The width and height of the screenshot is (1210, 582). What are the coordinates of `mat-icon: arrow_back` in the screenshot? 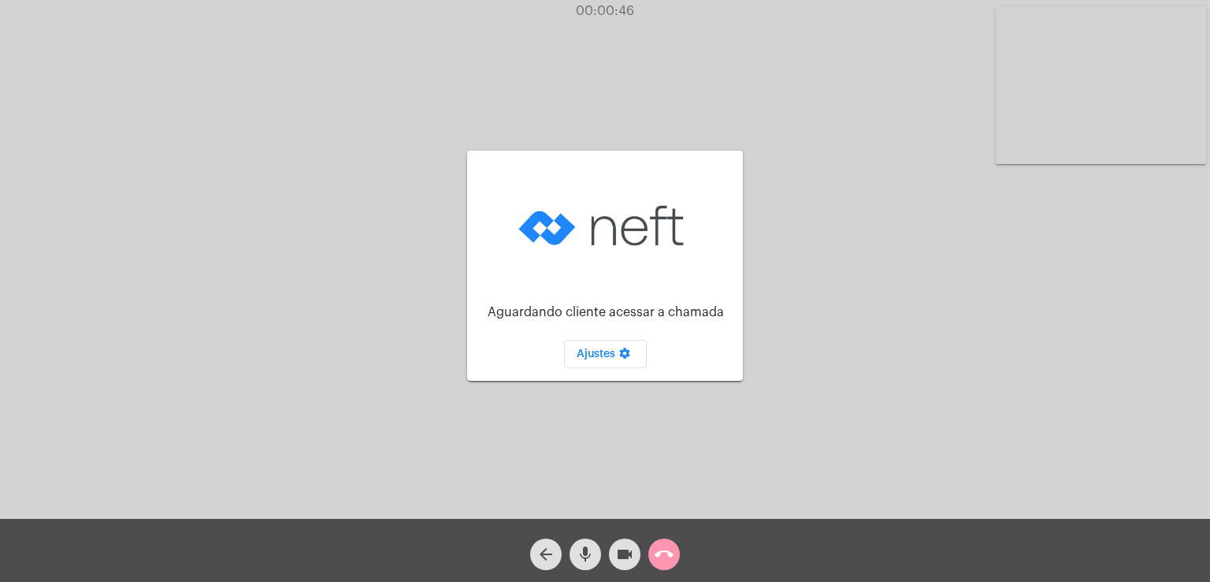 It's located at (546, 554).